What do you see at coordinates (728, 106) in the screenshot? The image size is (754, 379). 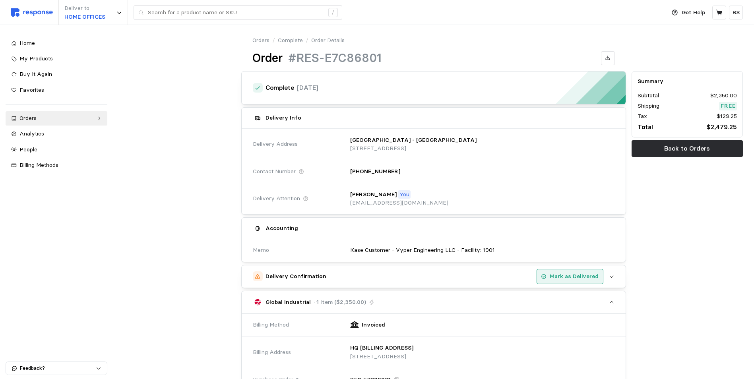 I see `p: Free` at bounding box center [728, 106].